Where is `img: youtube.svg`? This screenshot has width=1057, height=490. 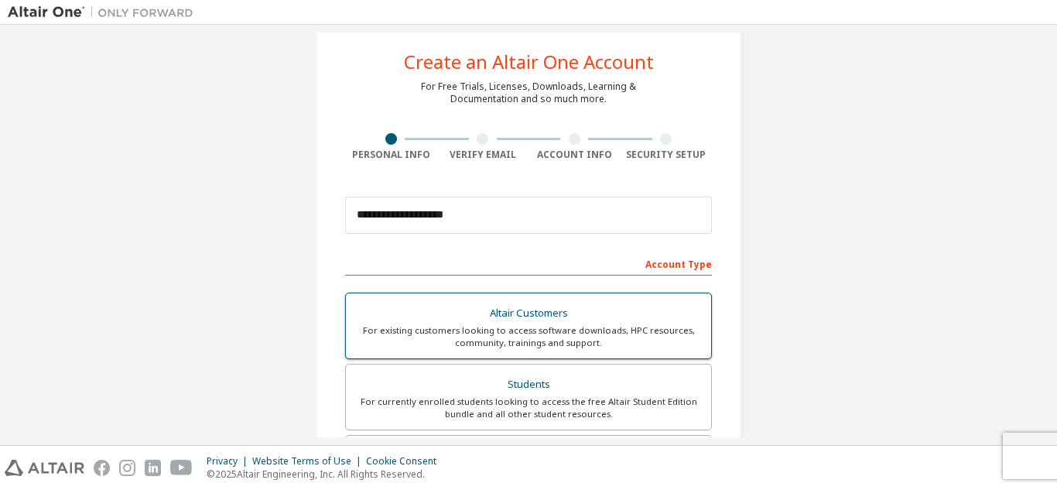 img: youtube.svg is located at coordinates (181, 467).